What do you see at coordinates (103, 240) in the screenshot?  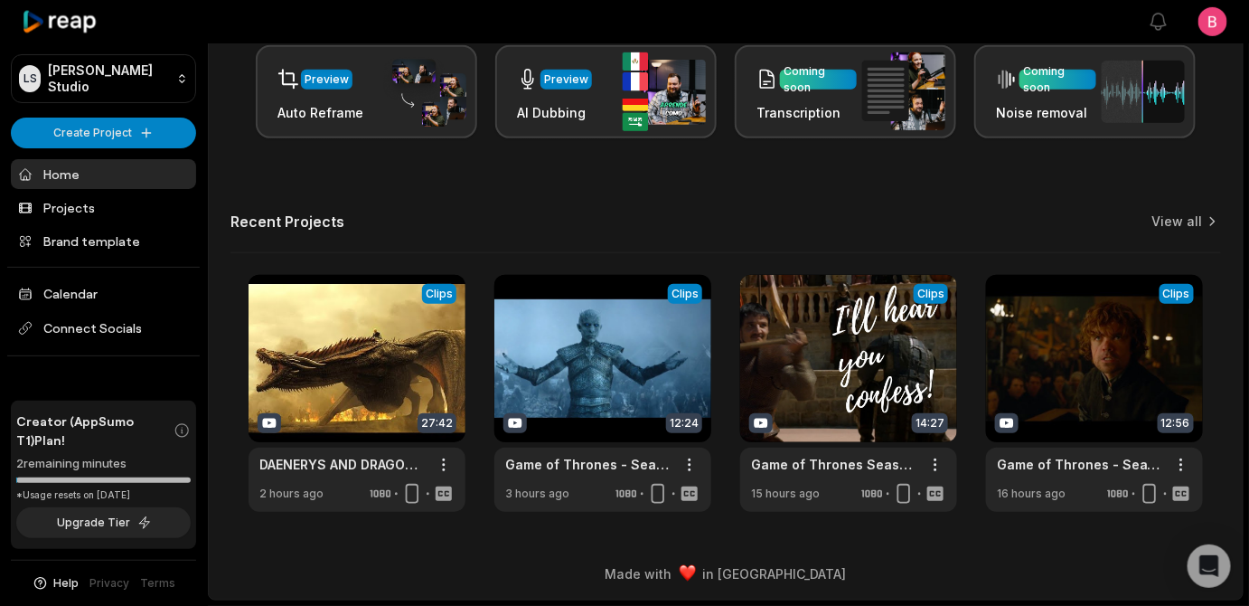 I see `a: Brand template` at bounding box center [103, 240].